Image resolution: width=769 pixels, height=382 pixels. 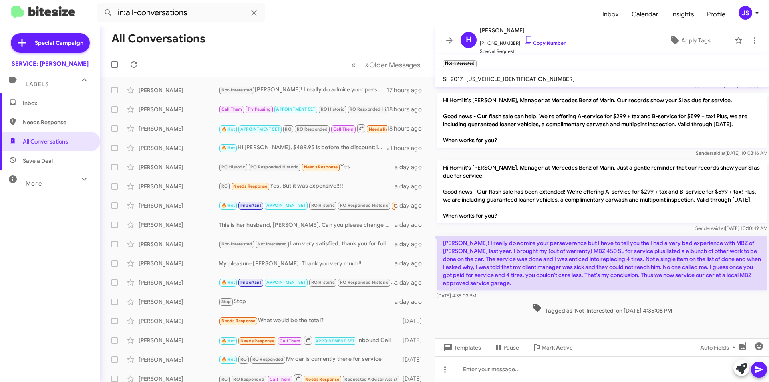 I want to click on span: Sl, so click(x=445, y=79).